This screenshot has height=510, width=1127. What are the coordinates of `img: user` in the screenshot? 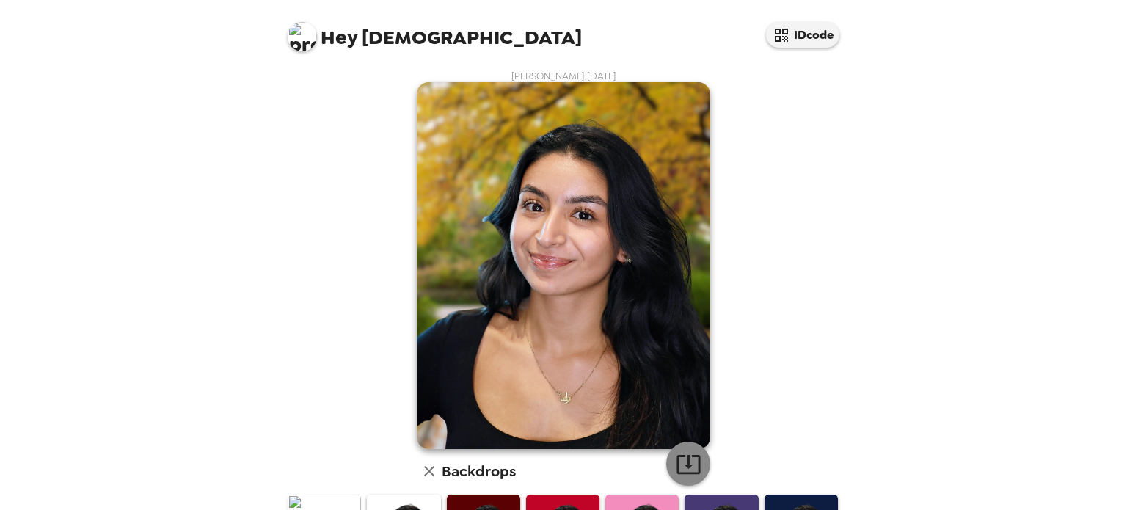 It's located at (564, 266).